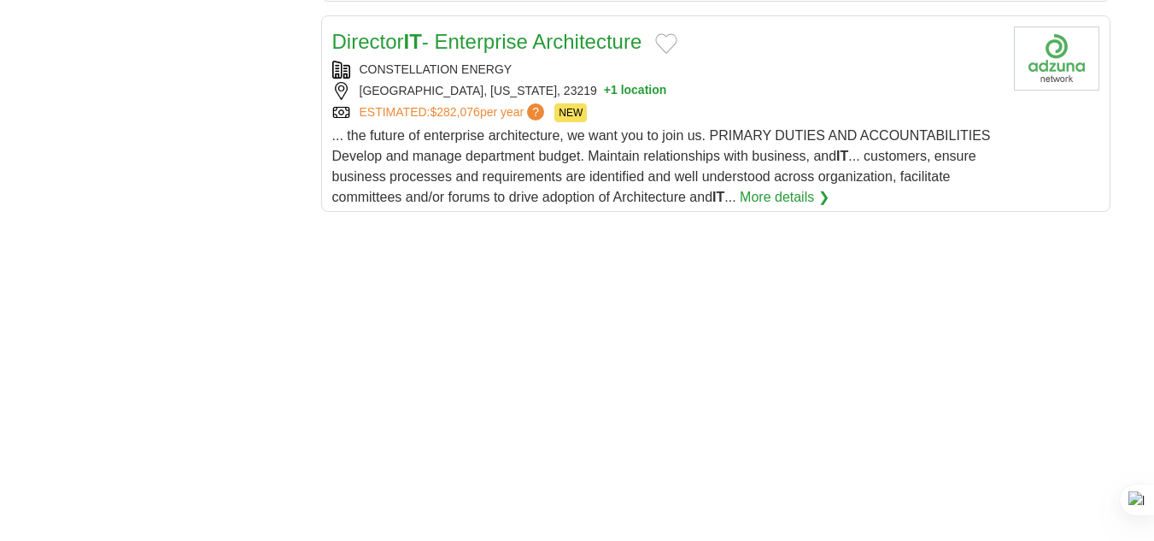 The width and height of the screenshot is (1154, 541). What do you see at coordinates (635, 91) in the screenshot?
I see `button: +1 location` at bounding box center [635, 91].